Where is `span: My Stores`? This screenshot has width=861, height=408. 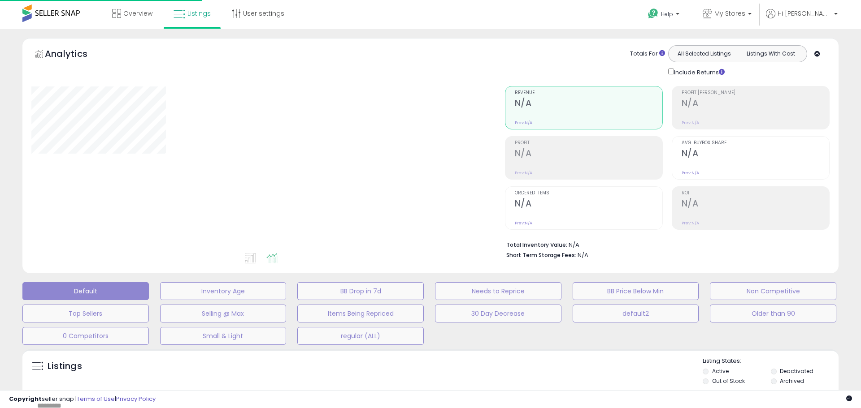
span: My Stores is located at coordinates (729, 13).